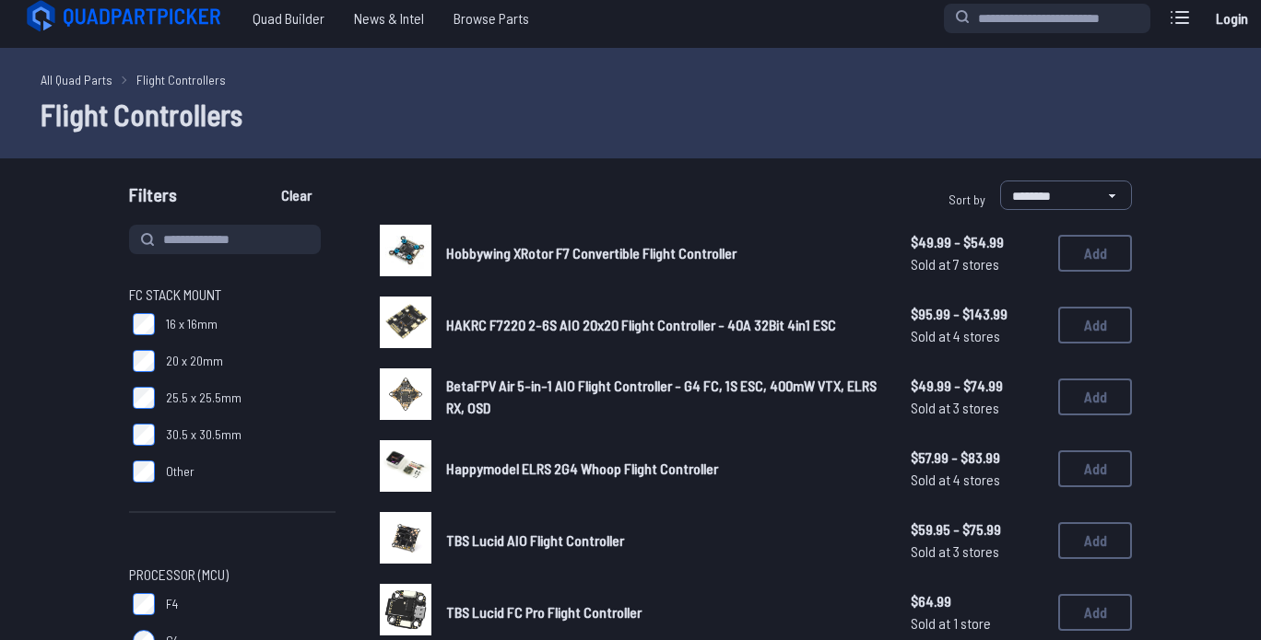  What do you see at coordinates (977, 602) in the screenshot?
I see `span: $64.99` at bounding box center [977, 602].